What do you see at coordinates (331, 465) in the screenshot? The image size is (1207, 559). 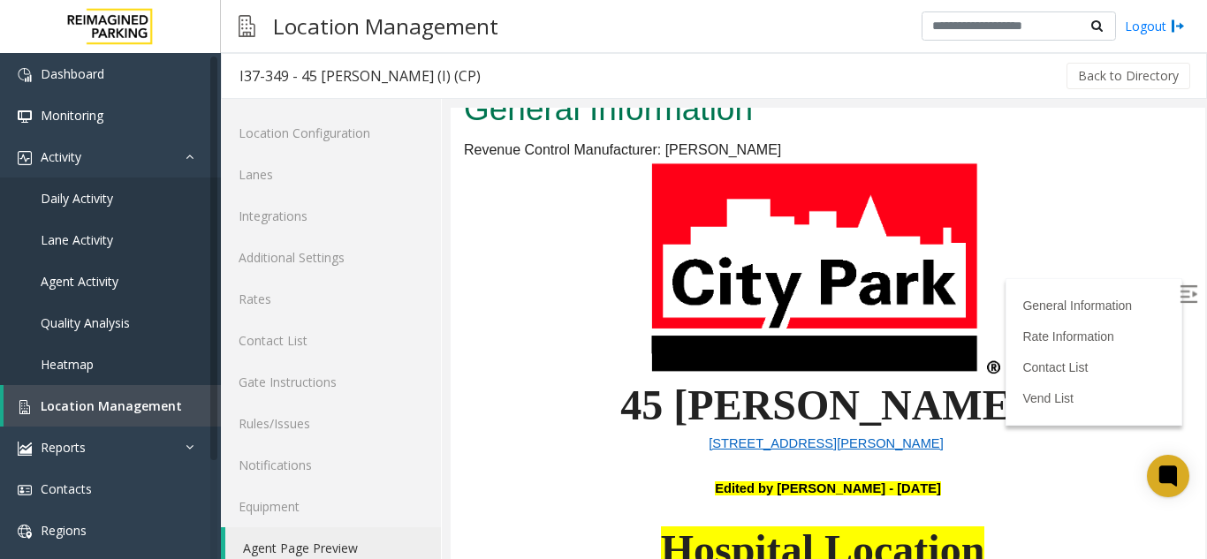 I see `a: Notifications` at bounding box center [331, 465].